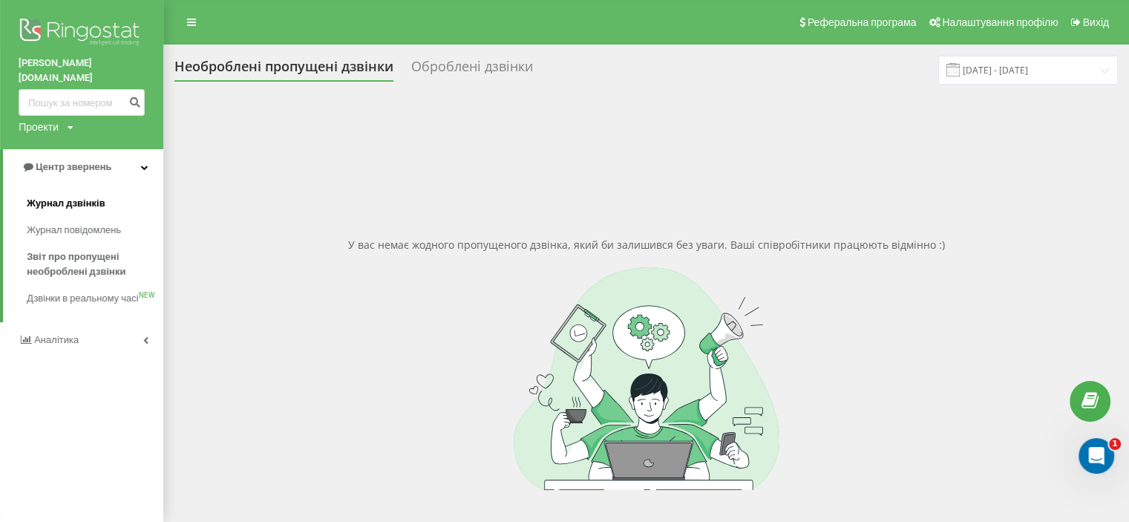 Image resolution: width=1129 pixels, height=522 pixels. Describe the element at coordinates (1115, 444) in the screenshot. I see `span: 1` at that location.